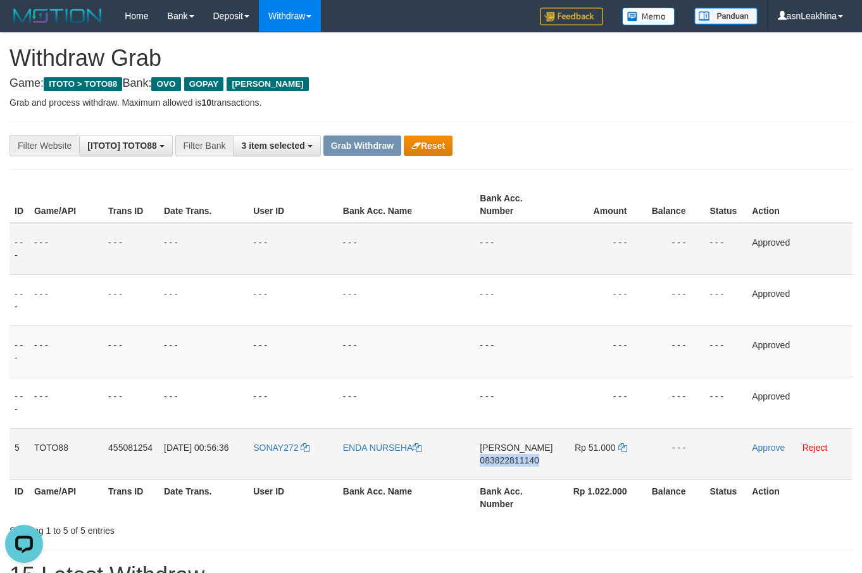 The width and height of the screenshot is (862, 573). Describe the element at coordinates (622, 447) in the screenshot. I see `a: Copy 51000 to clipboard` at that location.